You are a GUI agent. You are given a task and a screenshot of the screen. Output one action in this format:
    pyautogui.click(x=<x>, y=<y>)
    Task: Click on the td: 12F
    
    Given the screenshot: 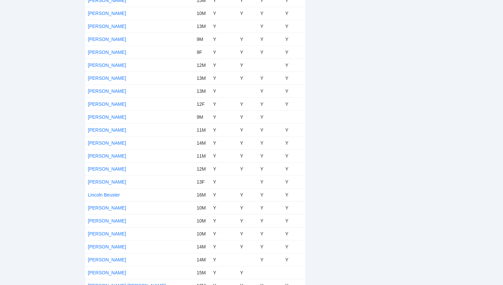 What is the action you would take?
    pyautogui.click(x=202, y=104)
    